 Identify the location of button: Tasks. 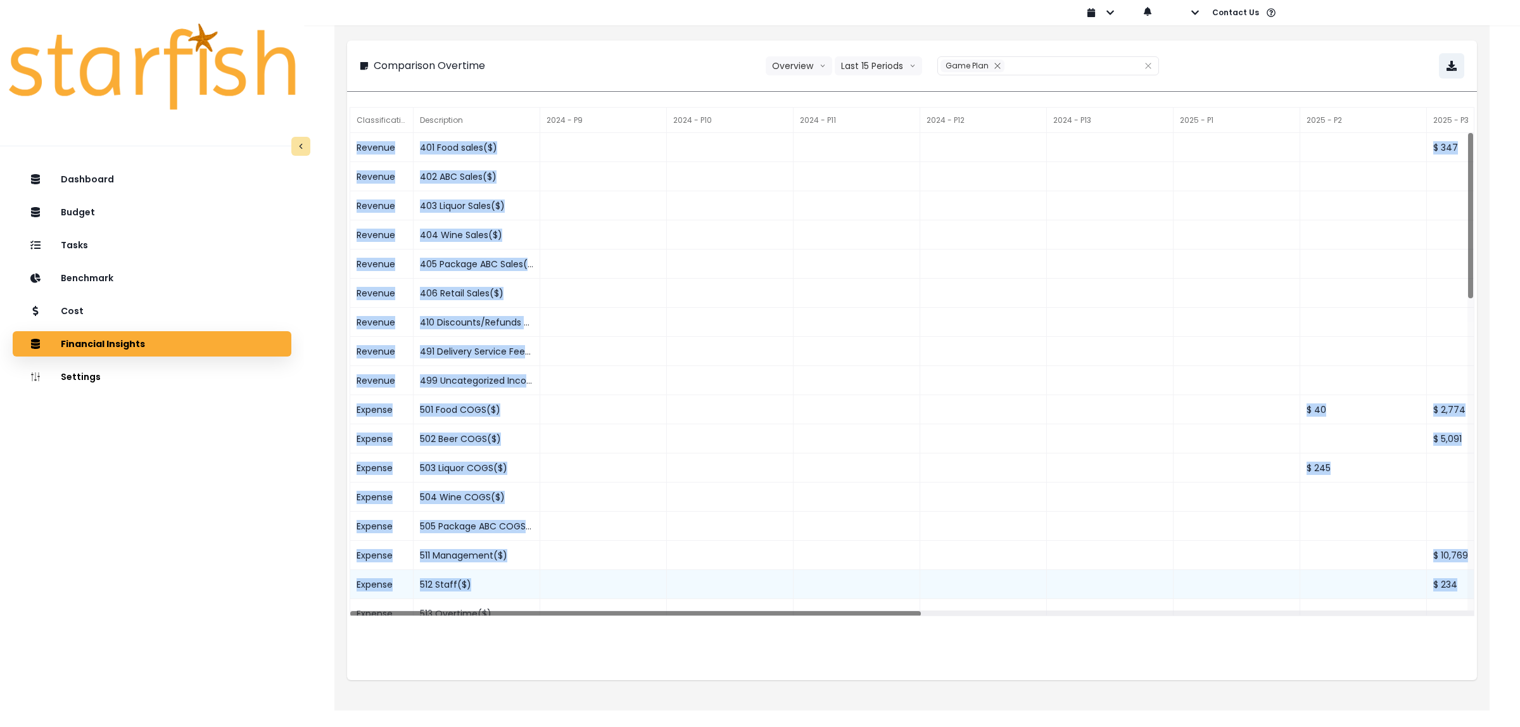
(152, 245).